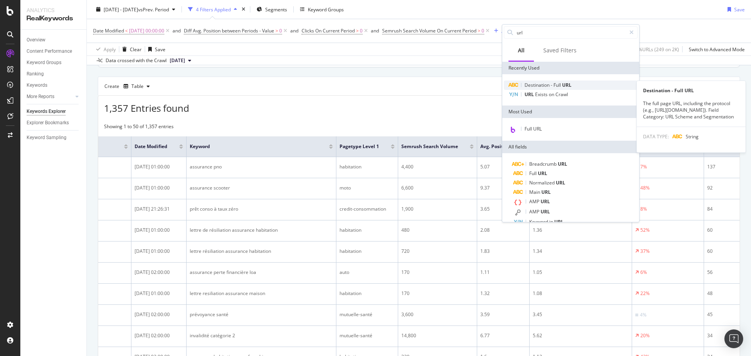  I want to click on a: Keywords, so click(54, 85).